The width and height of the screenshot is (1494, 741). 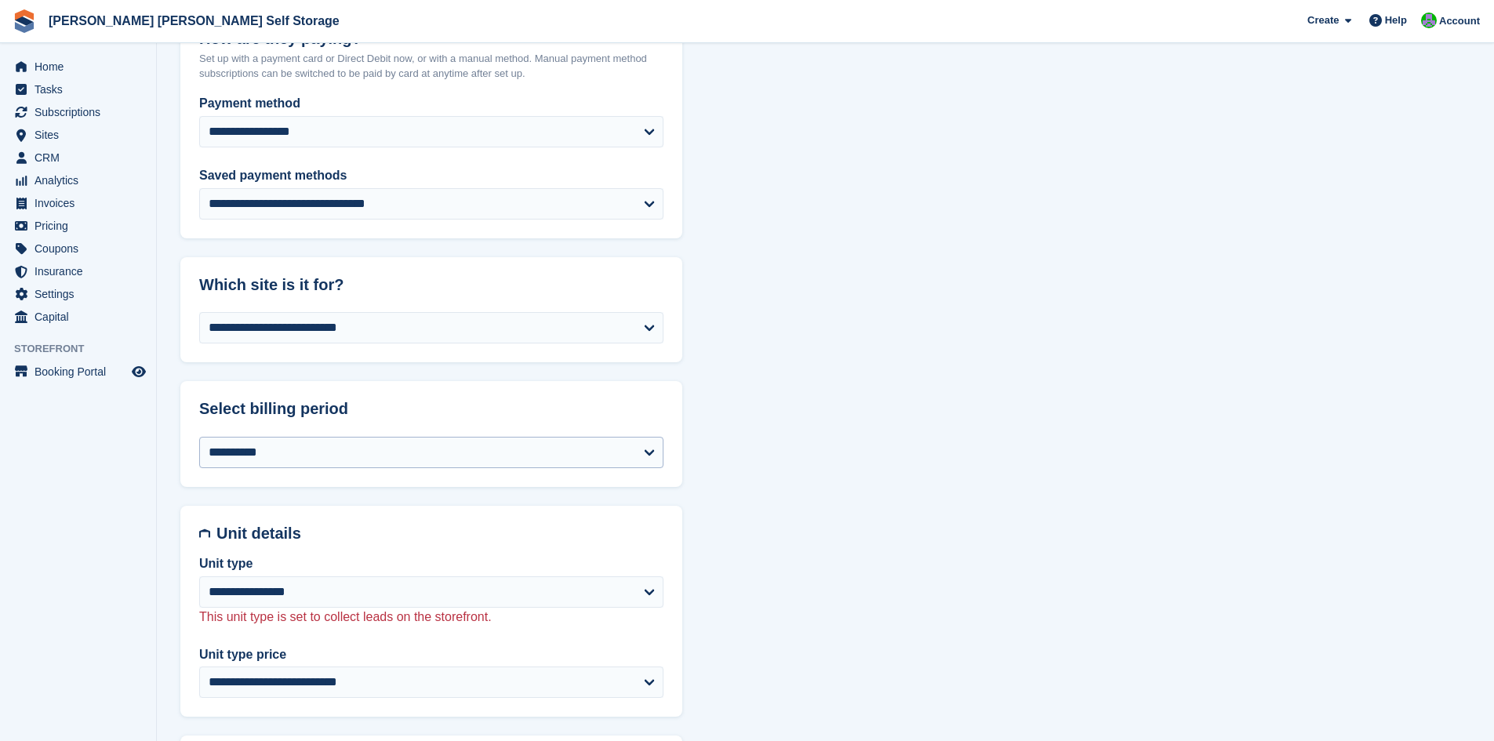 What do you see at coordinates (24, 21) in the screenshot?
I see `img: stora-icon-8386f47178a22dfd0bd8f6a31ec36ba5ce8667c1dd55bd0f319d3a0aa187defe.svg` at bounding box center [24, 21].